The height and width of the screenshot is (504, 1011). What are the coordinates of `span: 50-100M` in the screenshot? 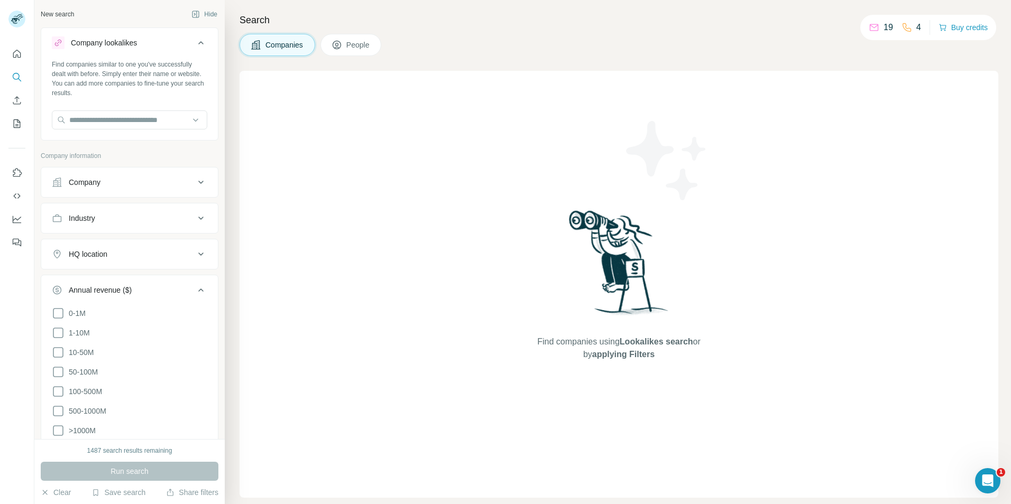 It's located at (81, 372).